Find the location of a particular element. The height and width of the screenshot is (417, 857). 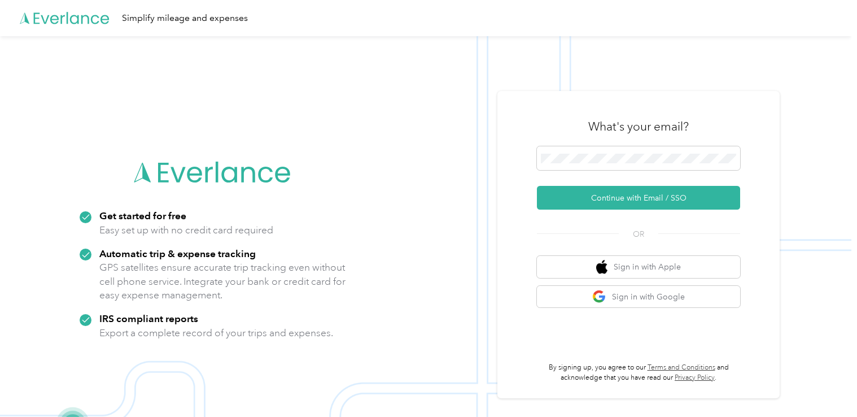

button: Continue with Email / SSO is located at coordinates (638, 198).